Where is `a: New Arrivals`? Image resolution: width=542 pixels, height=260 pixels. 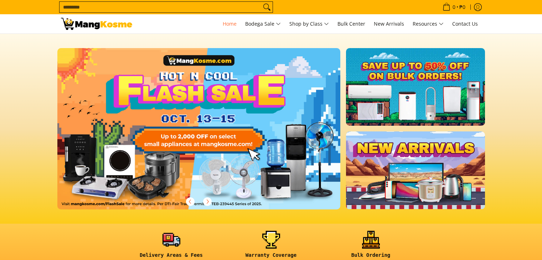 a: New Arrivals is located at coordinates (389, 24).